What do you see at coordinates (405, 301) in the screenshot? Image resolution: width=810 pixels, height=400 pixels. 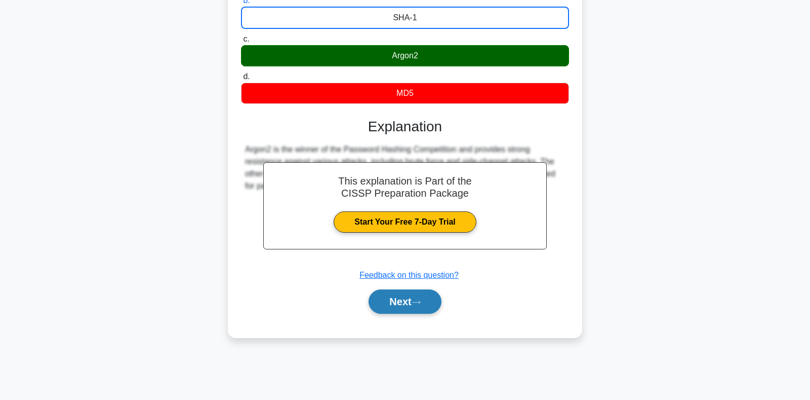 I see `button: Next` at bounding box center [405, 301].